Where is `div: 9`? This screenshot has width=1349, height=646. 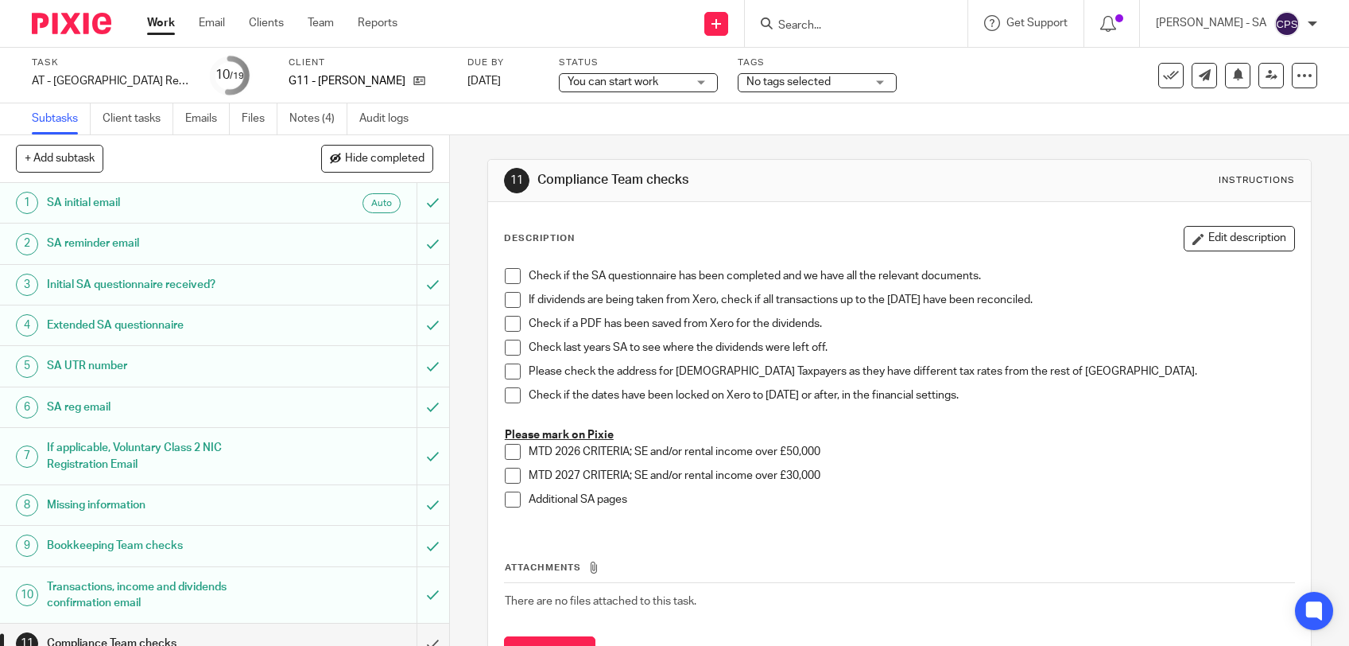 div: 9 is located at coordinates (27, 545).